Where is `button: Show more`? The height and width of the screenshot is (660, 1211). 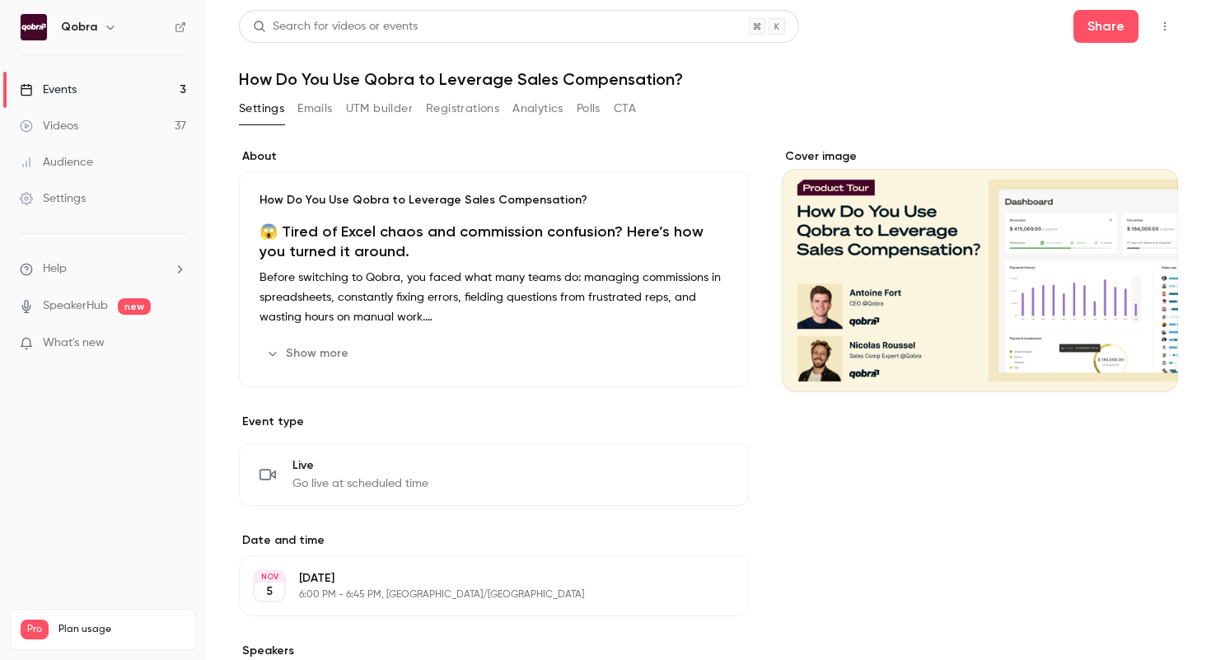
button: Show more is located at coordinates (309, 353).